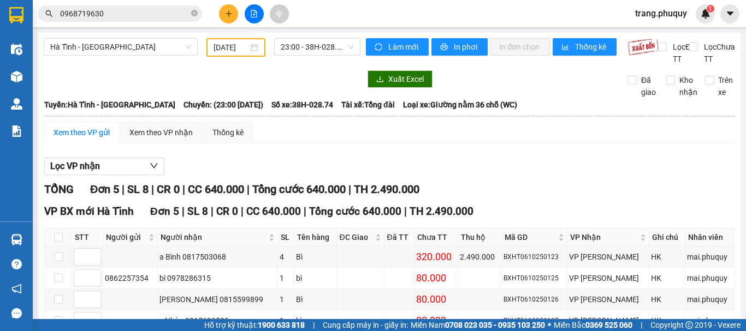  I want to click on span: Lọc Chưa TT, so click(718, 53).